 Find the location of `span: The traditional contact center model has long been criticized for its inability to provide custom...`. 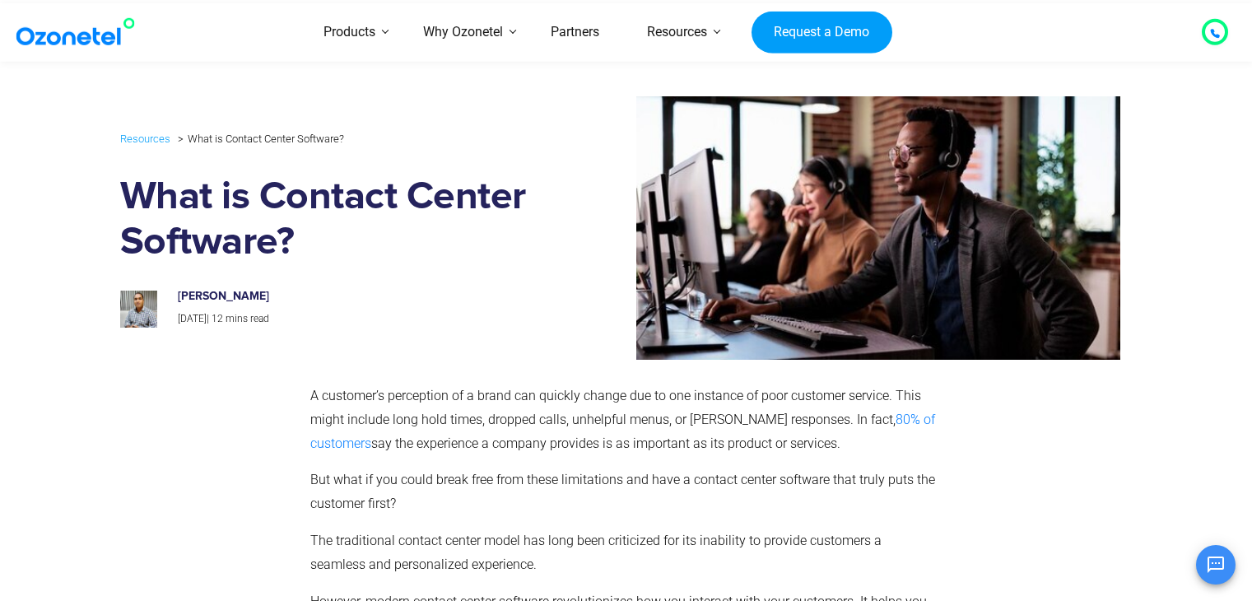

span: The traditional contact center model has long been criticized for its inability to provide custom... is located at coordinates (596, 552).